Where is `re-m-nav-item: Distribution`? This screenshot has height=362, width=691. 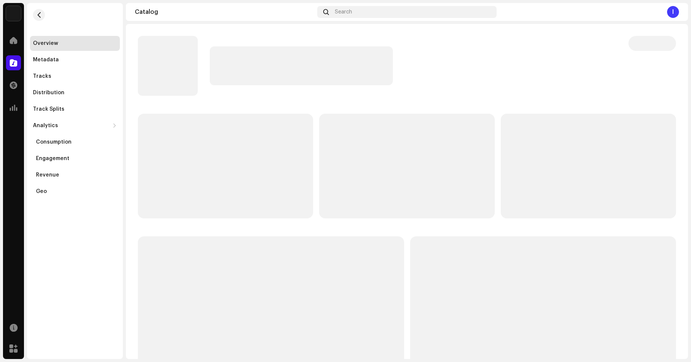 re-m-nav-item: Distribution is located at coordinates (75, 93).